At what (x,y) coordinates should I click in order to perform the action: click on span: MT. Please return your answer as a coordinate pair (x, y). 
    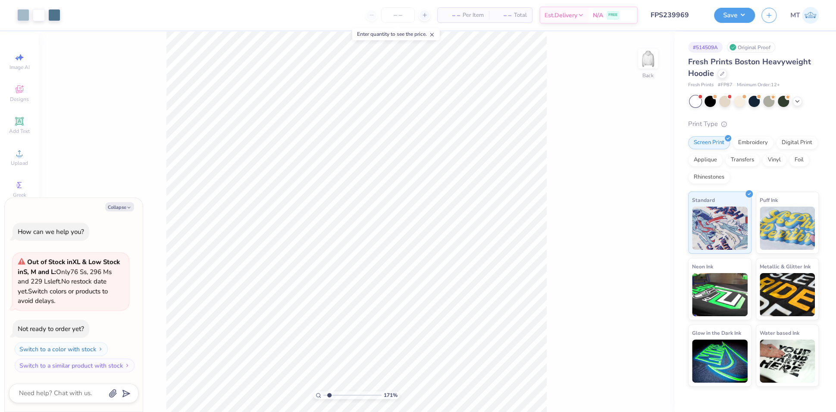
    Looking at the image, I should click on (795, 15).